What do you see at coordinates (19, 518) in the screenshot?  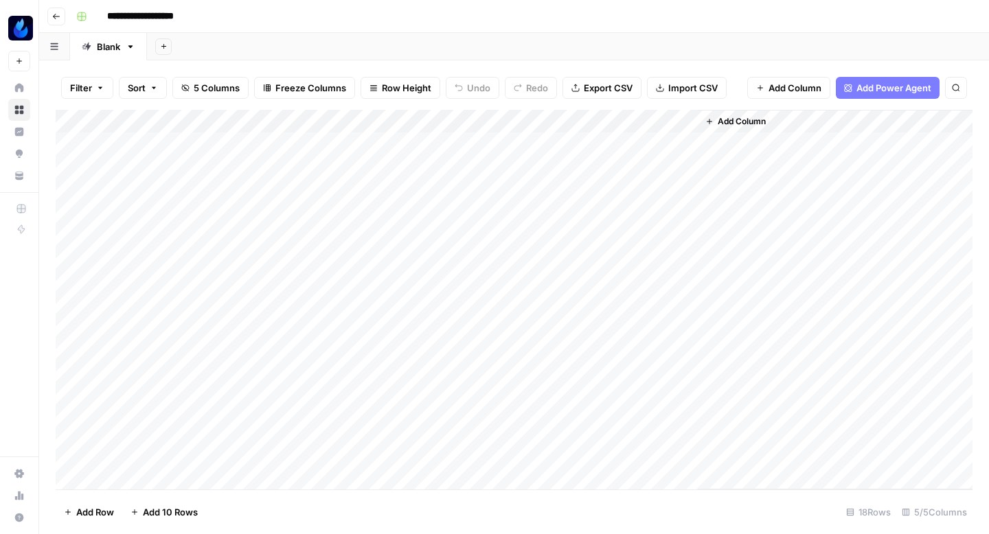 I see `button: Help + Support` at bounding box center [19, 518].